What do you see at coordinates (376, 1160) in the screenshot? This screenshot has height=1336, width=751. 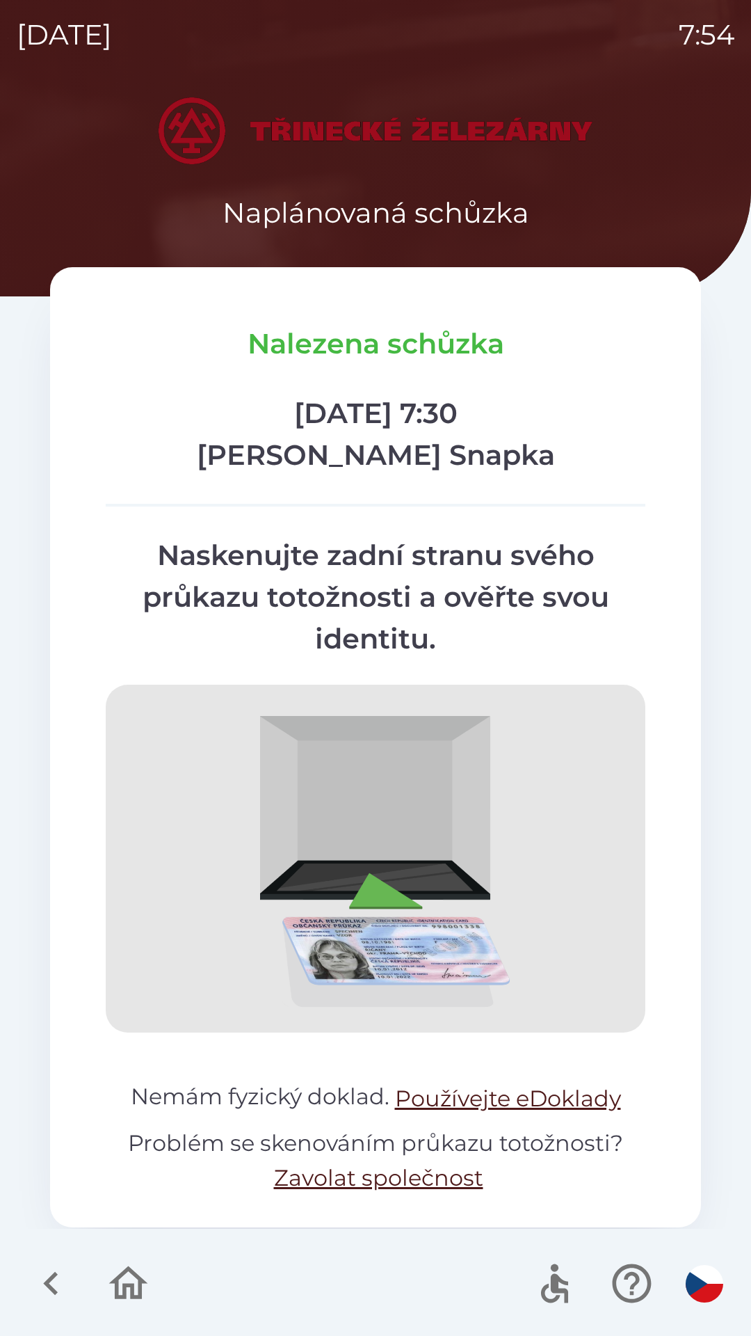 I see `p: Problém se skenováním průkazu totožnosti?` at bounding box center [376, 1160].